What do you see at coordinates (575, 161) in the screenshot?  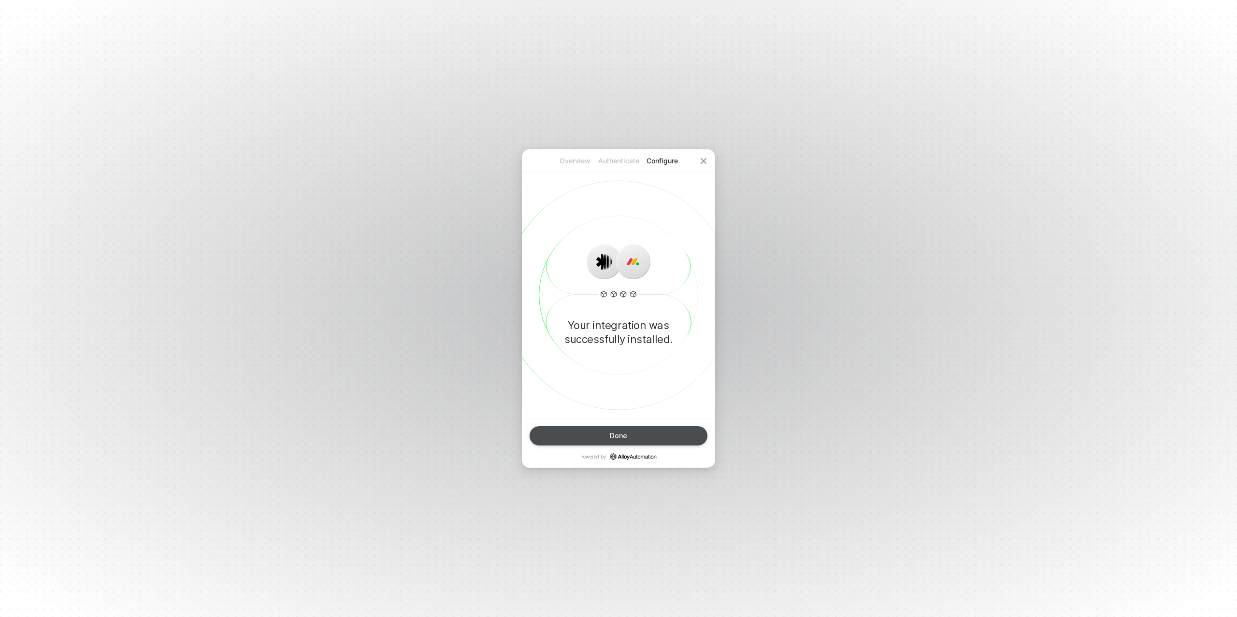 I see `p: Overview` at bounding box center [575, 161].